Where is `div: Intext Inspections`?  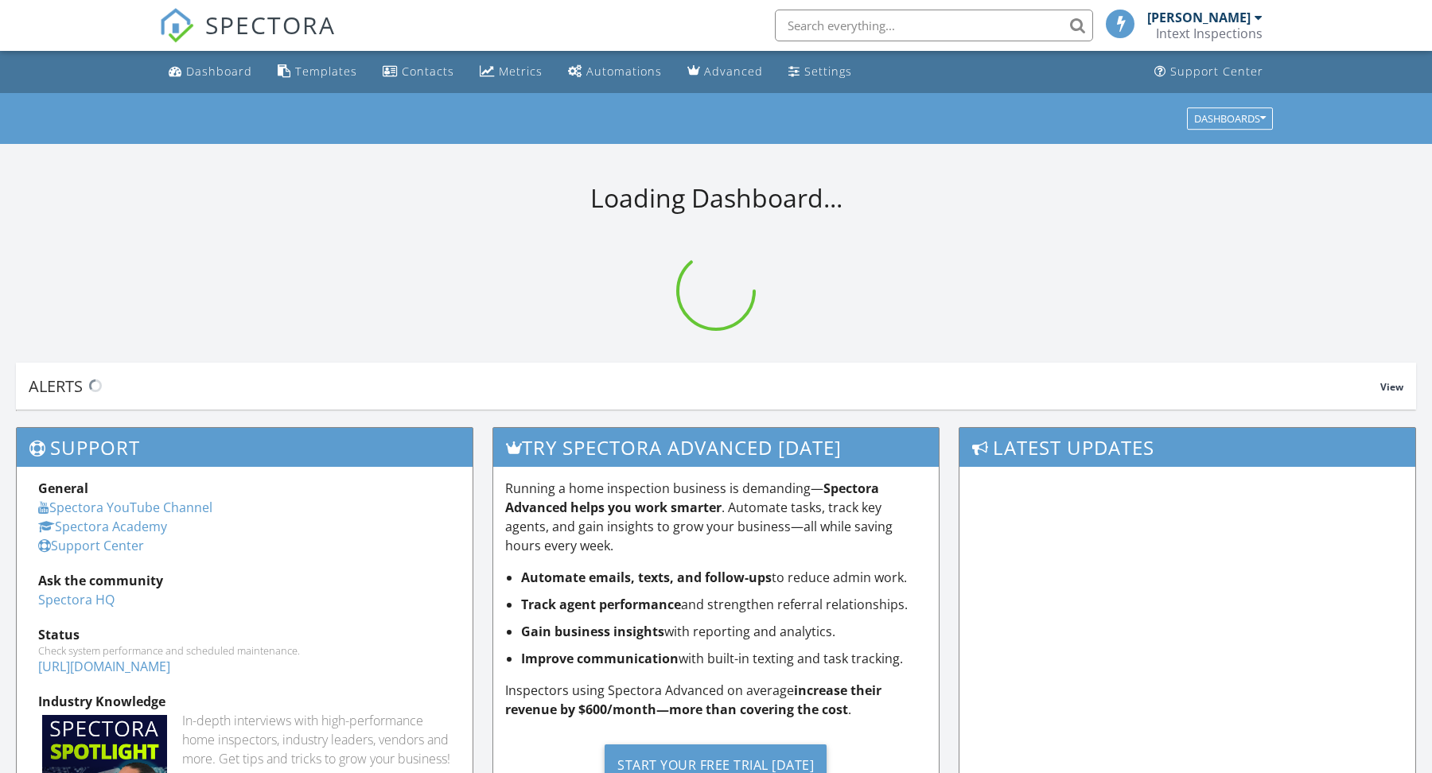 div: Intext Inspections is located at coordinates (1209, 33).